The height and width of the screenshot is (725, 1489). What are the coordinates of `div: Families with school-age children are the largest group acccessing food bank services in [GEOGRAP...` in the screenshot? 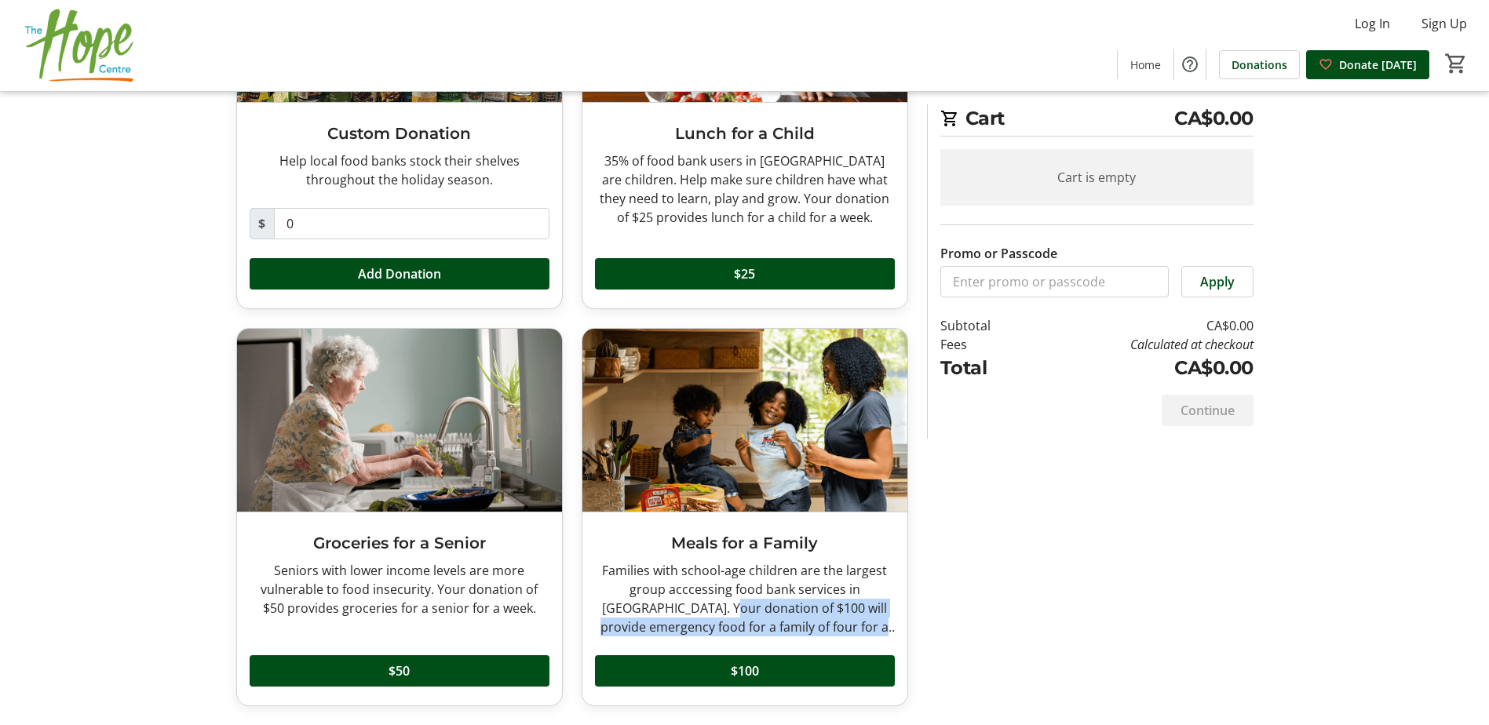 It's located at (745, 599).